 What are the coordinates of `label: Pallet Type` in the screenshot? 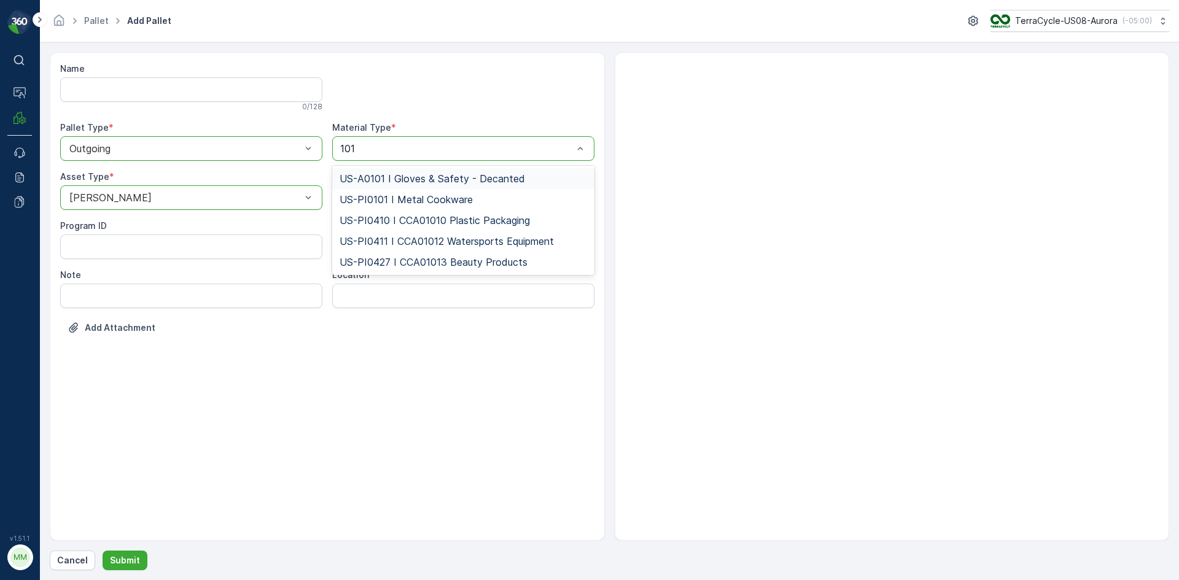 It's located at (84, 127).